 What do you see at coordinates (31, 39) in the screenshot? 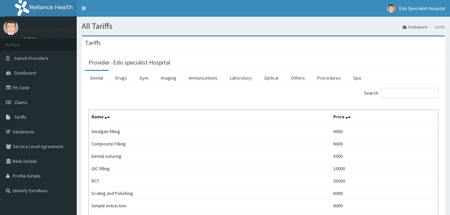
I see `a: Online` at bounding box center [31, 39].